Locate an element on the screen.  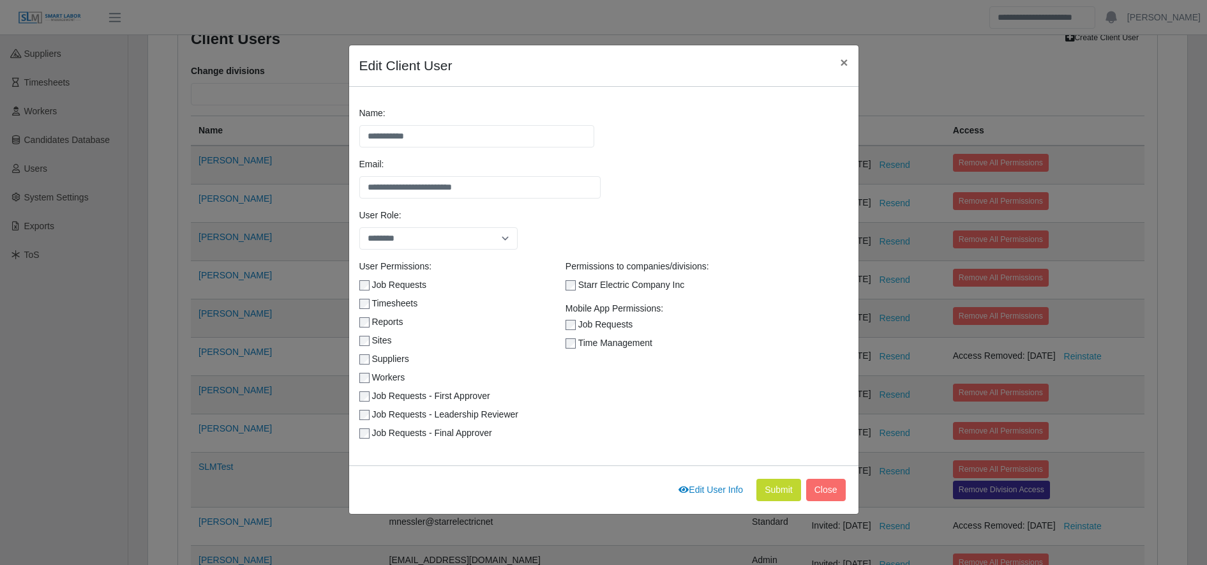
label: User Permissions: is located at coordinates (396, 266).